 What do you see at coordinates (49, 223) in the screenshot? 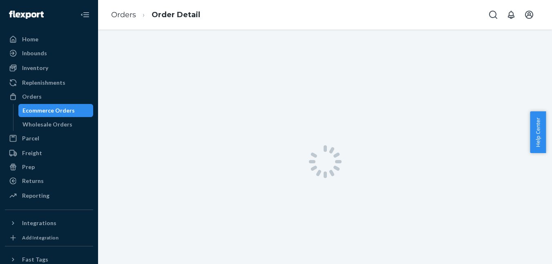
I see `button: Integrations` at bounding box center [49, 223].